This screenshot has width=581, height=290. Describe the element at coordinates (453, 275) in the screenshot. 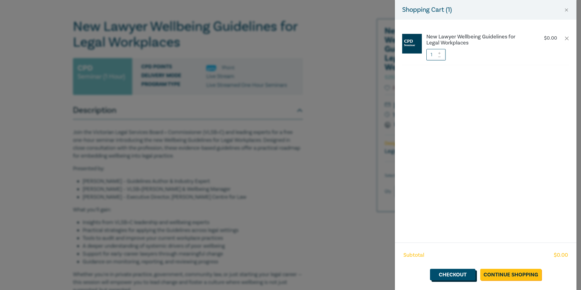

I see `a: Checkout` at that location.